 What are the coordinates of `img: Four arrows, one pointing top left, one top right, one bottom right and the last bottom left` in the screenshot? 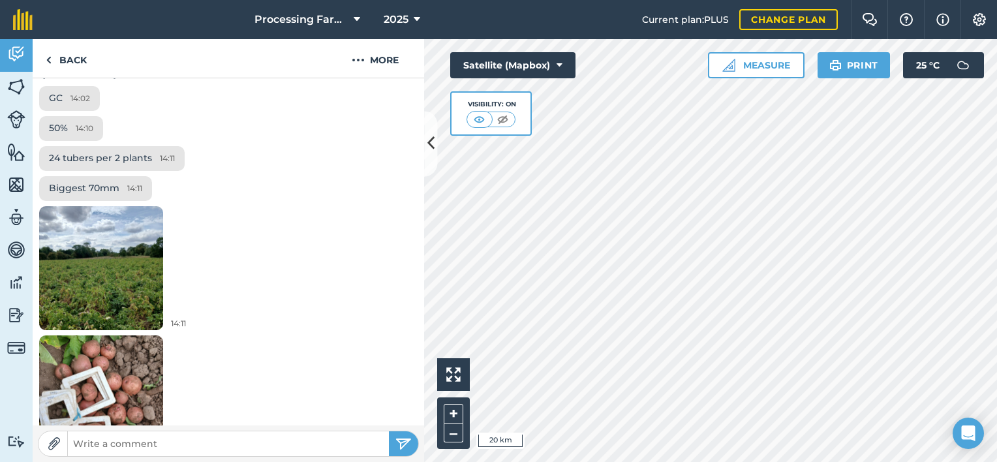 It's located at (454, 375).